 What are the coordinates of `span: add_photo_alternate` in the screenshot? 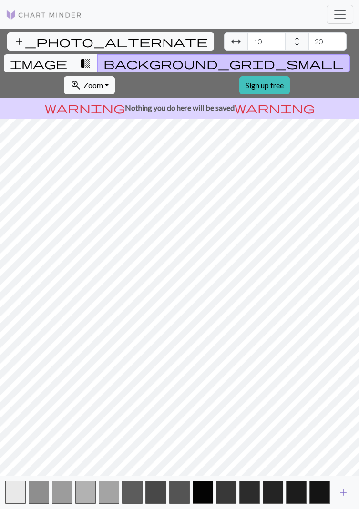 It's located at (111, 41).